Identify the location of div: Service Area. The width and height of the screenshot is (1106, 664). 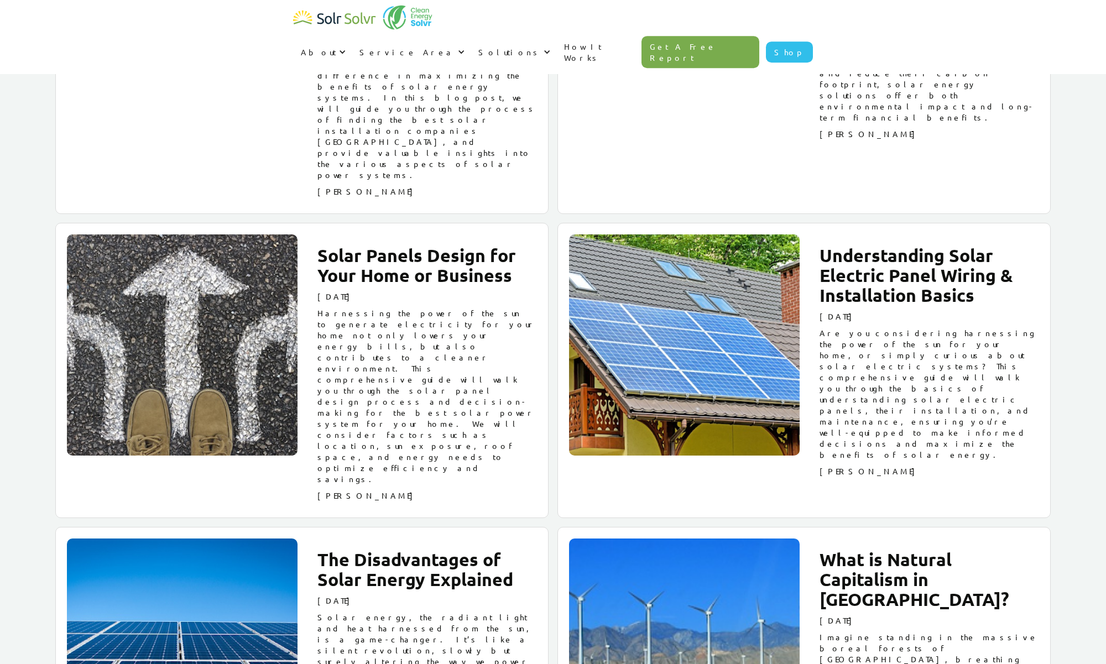
(407, 52).